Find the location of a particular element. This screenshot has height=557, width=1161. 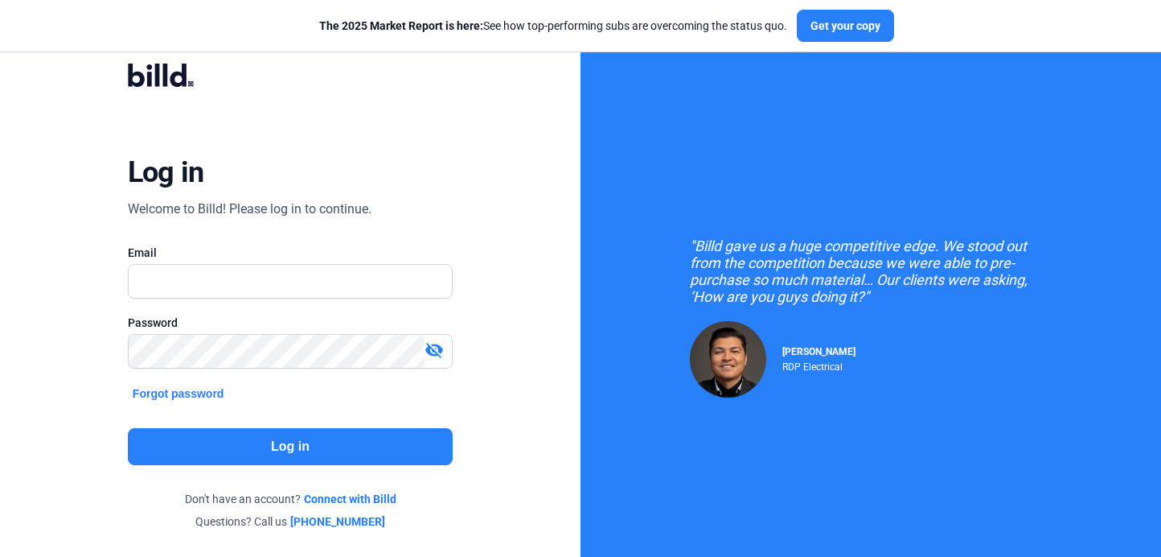

div: "Billd gave us a huge competitive edge. We stood out from the competition because we were able to... is located at coordinates (871, 271).